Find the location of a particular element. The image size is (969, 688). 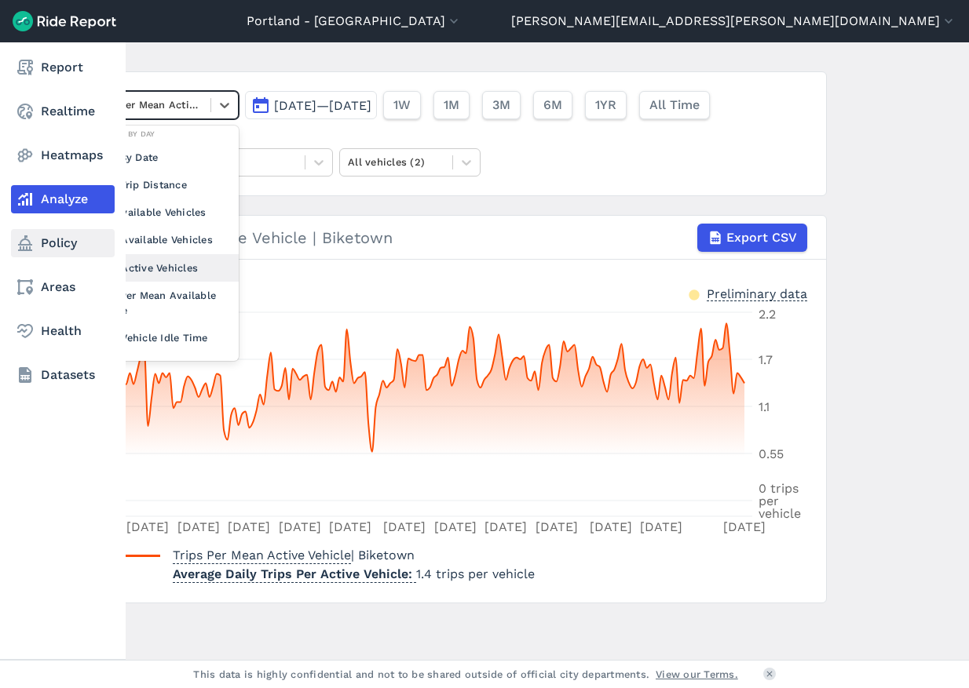

div: Mean Vehicle Idle Time is located at coordinates (160, 337).